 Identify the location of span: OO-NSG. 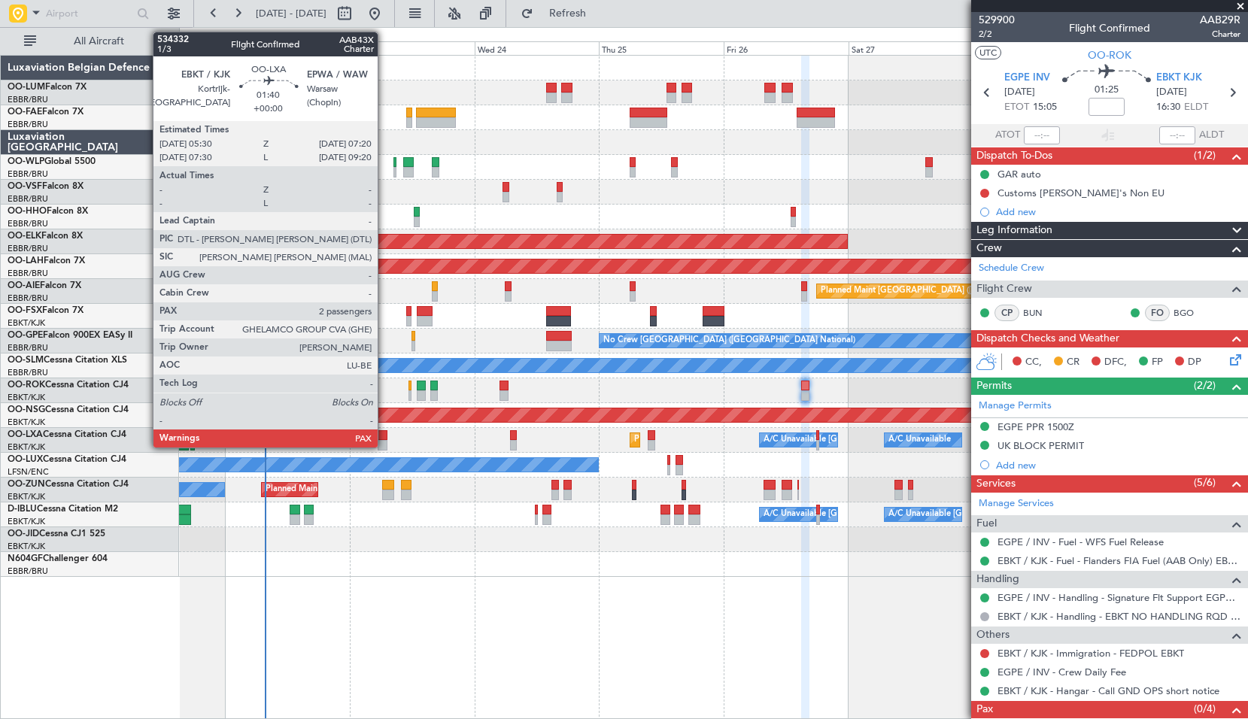
(26, 410).